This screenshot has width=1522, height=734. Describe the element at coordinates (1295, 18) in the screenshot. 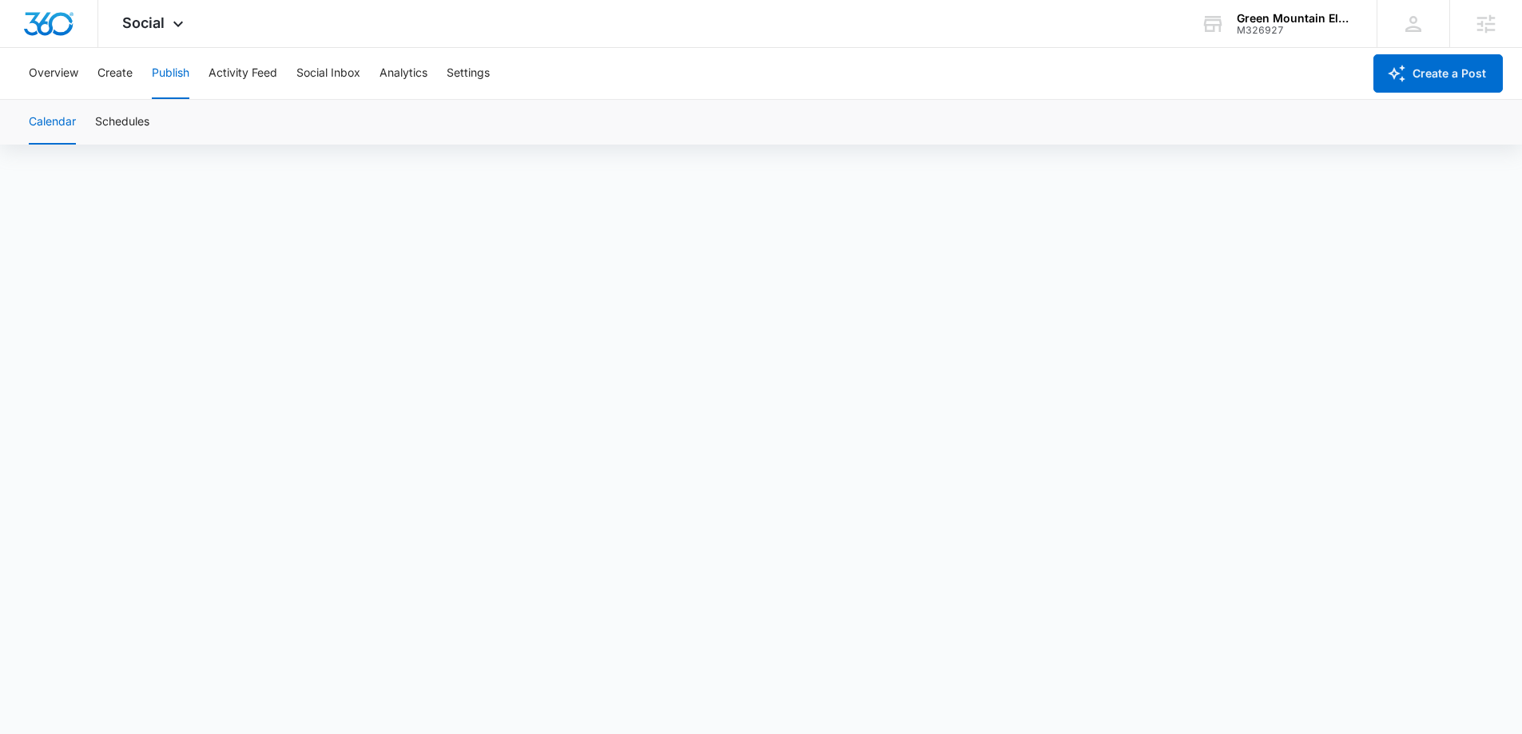

I see `div: account name` at that location.